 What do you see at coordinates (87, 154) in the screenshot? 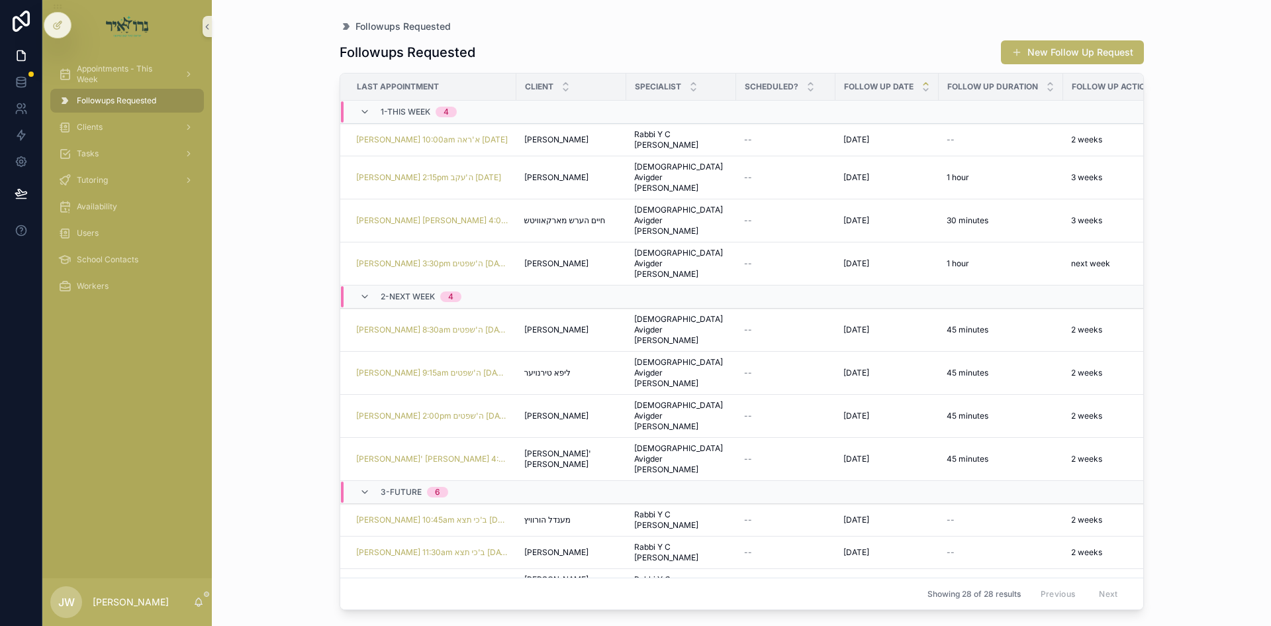
I see `span: Tasks` at bounding box center [87, 154].